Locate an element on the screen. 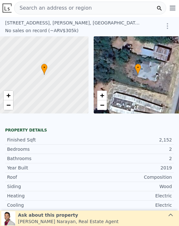 This screenshot has height=226, width=179. div: Cooling is located at coordinates (48, 205).